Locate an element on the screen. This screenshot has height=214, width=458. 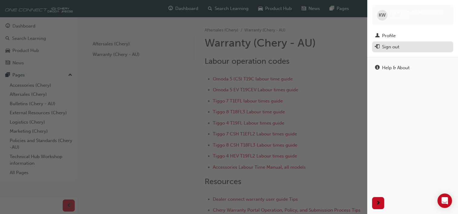
div: Profile is located at coordinates (388, 36).